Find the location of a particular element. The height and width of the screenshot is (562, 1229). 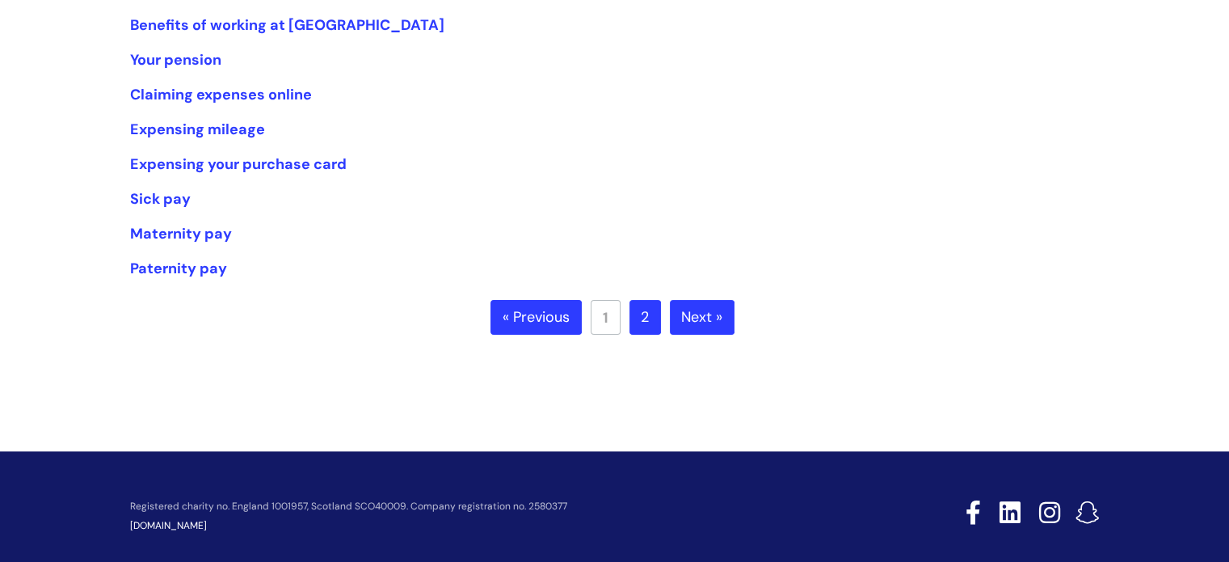

a: Claiming expenses online is located at coordinates (221, 95).